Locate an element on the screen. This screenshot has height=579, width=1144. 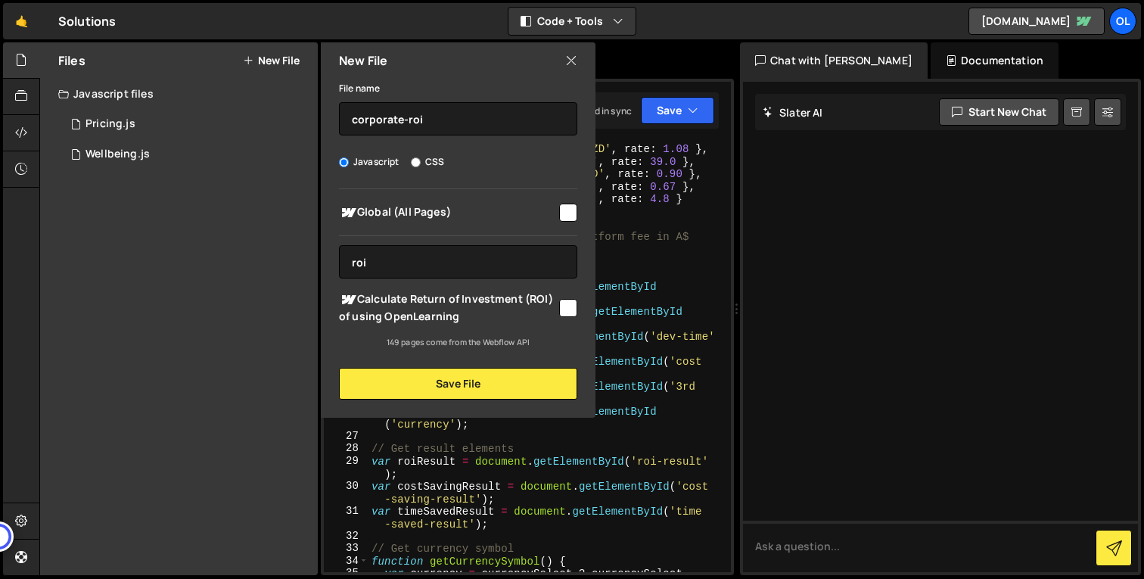
div: 31 is located at coordinates (346, 517).